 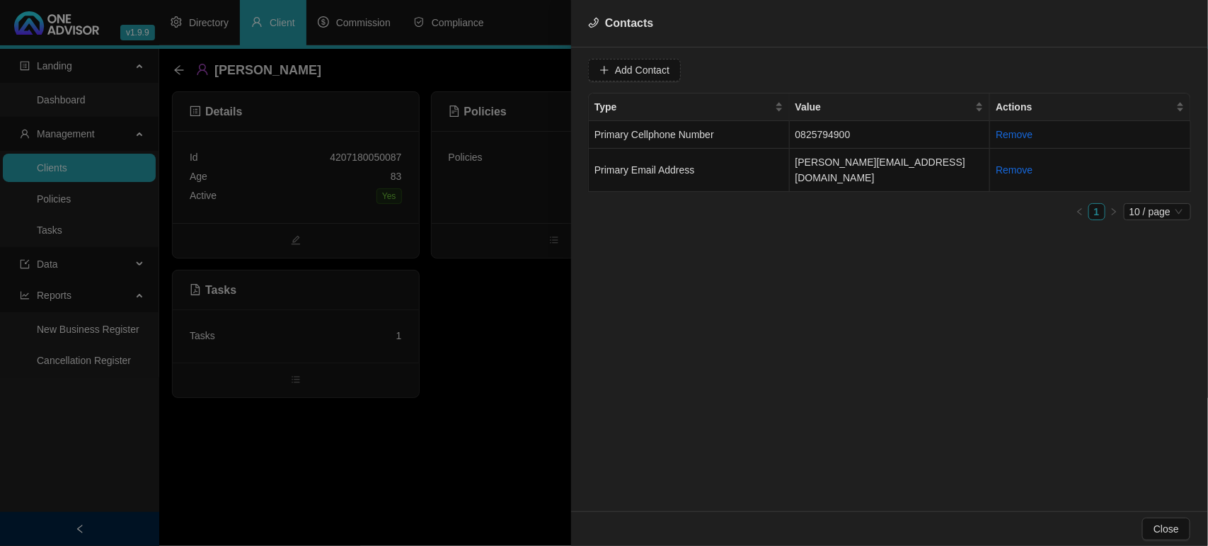 I want to click on th: Value, so click(x=891, y=107).